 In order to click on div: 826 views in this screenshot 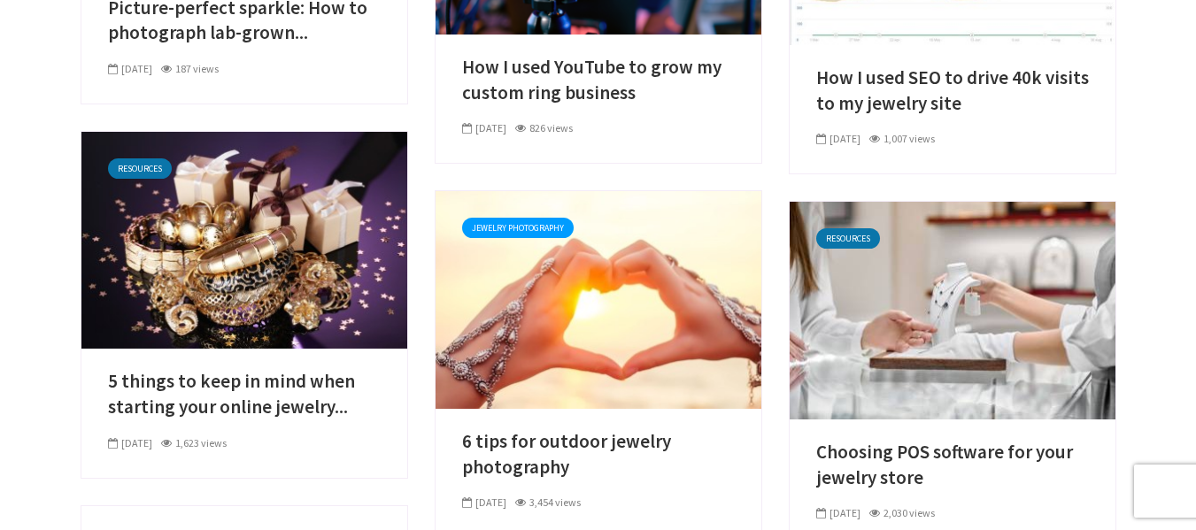, I will do `click(543, 128)`.